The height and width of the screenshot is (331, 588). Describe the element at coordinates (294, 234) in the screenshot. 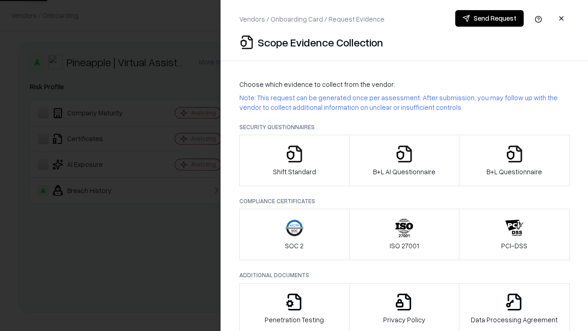

I see `button: SOC 2` at that location.